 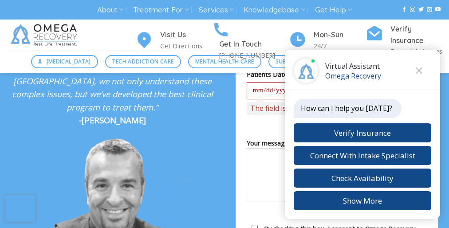 I want to click on span: Substance Abuse Care, so click(x=308, y=61).